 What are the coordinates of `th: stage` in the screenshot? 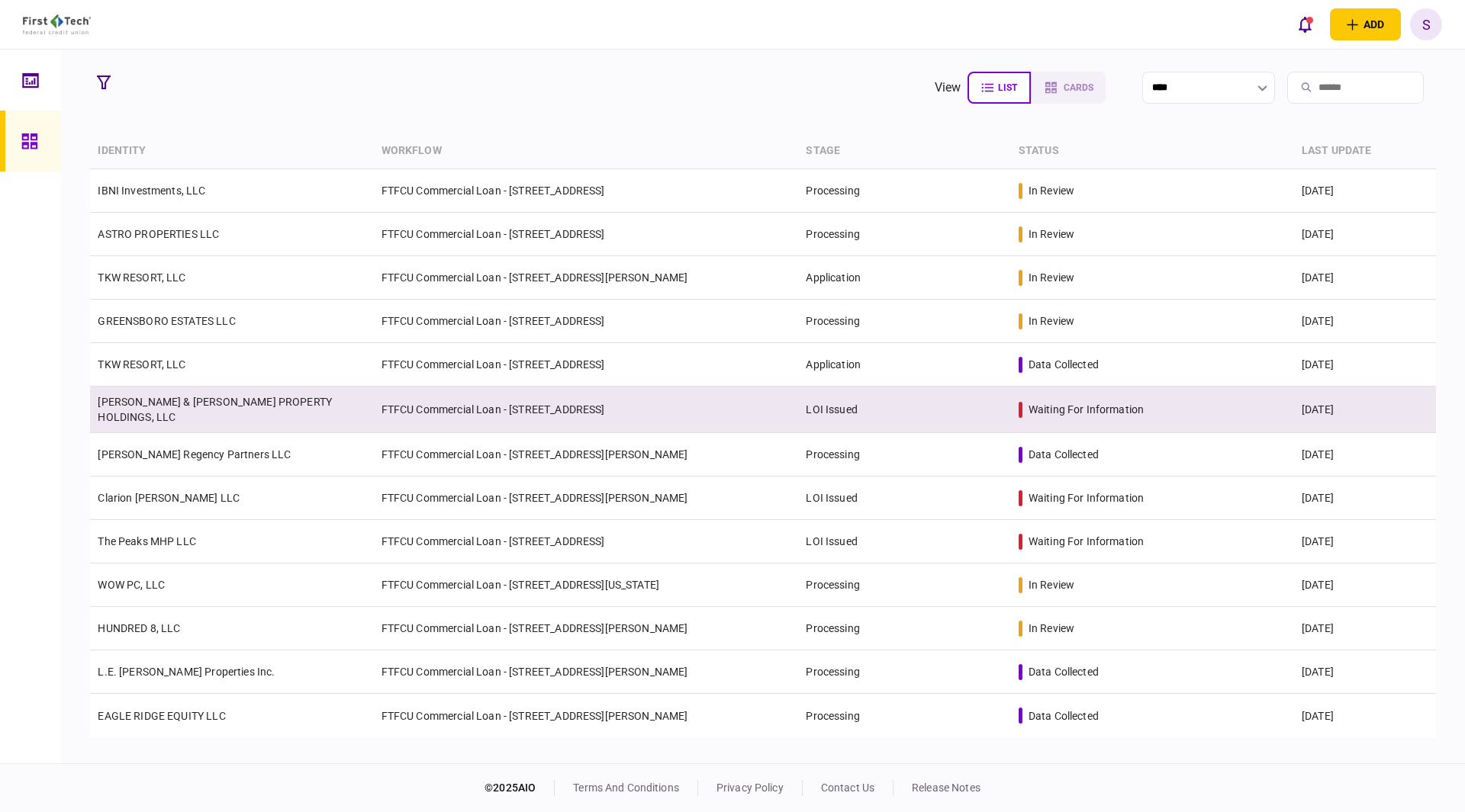 It's located at (904, 151).